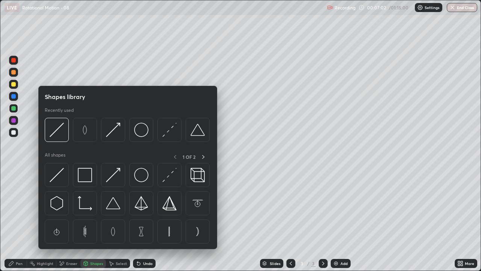 The width and height of the screenshot is (481, 271). I want to click on p: 1 OF 2, so click(189, 157).